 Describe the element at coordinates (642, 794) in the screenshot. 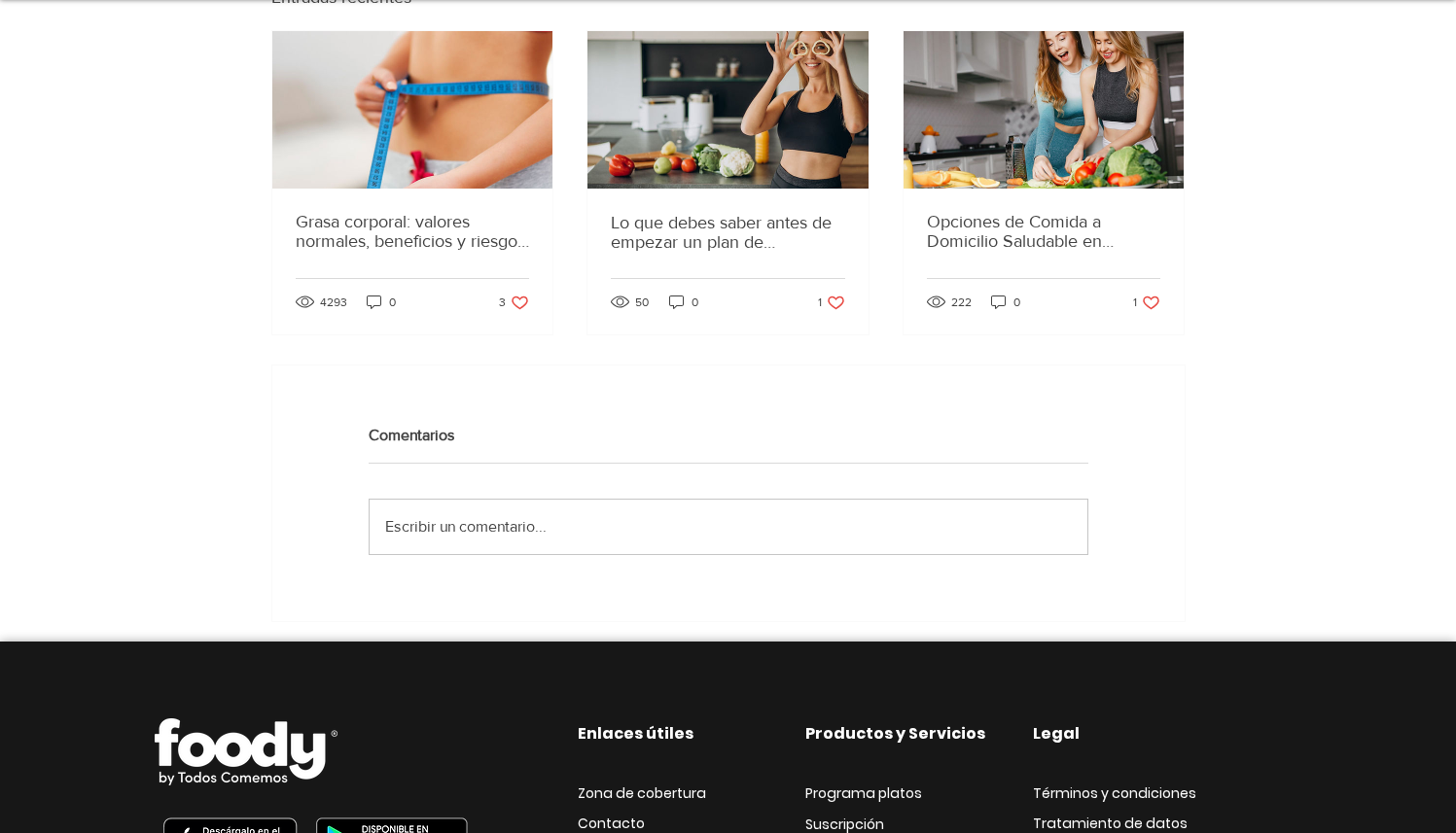

I see `span: Zona de cobertura` at that location.